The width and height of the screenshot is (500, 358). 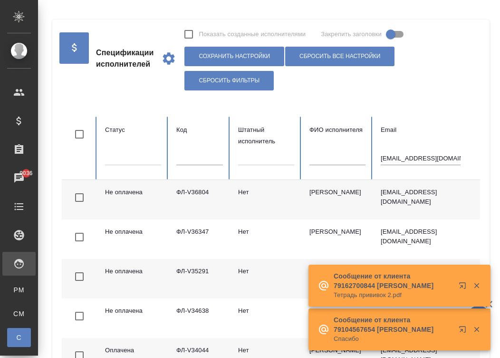 I want to click on td: ФЛ-V35291, so click(x=200, y=278).